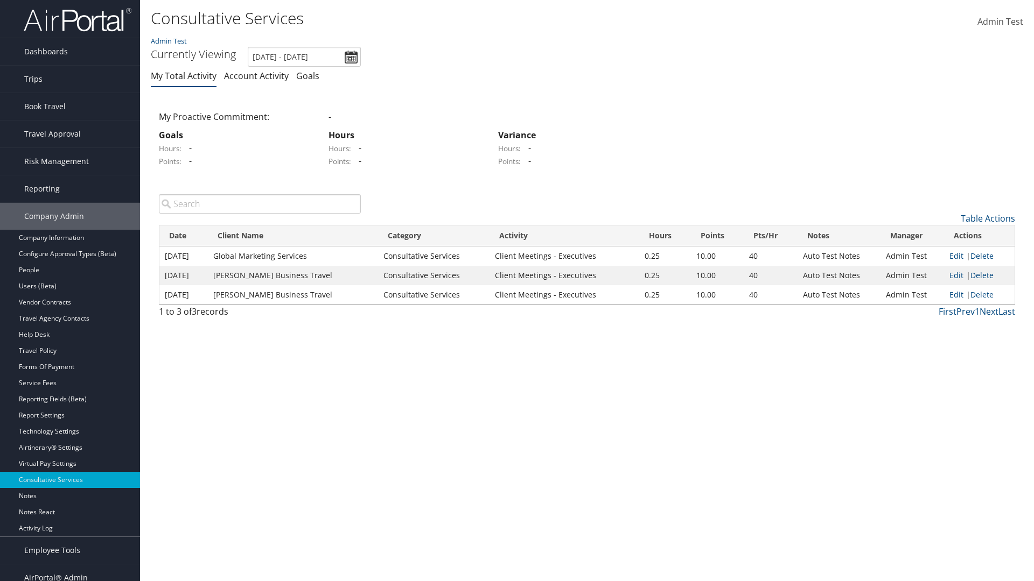 The height and width of the screenshot is (581, 1034). What do you see at coordinates (194, 312) in the screenshot?
I see `span: 3` at bounding box center [194, 312].